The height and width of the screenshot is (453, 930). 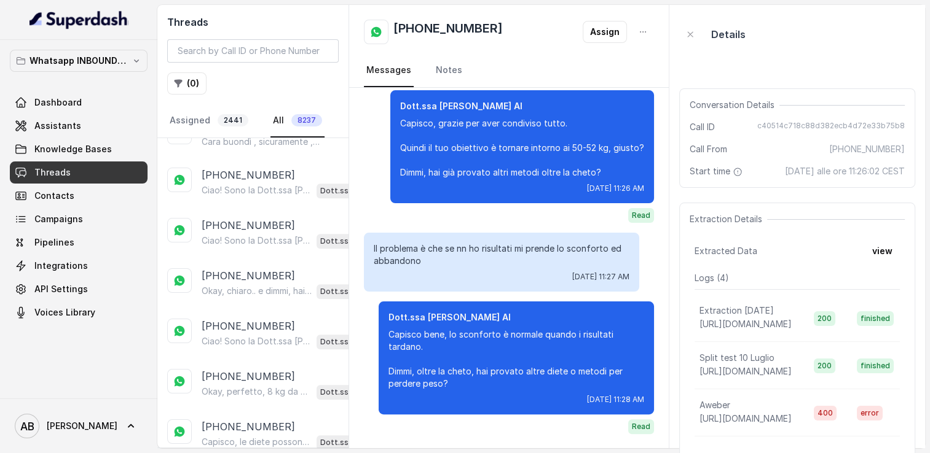 I want to click on span: Dashboard, so click(x=58, y=103).